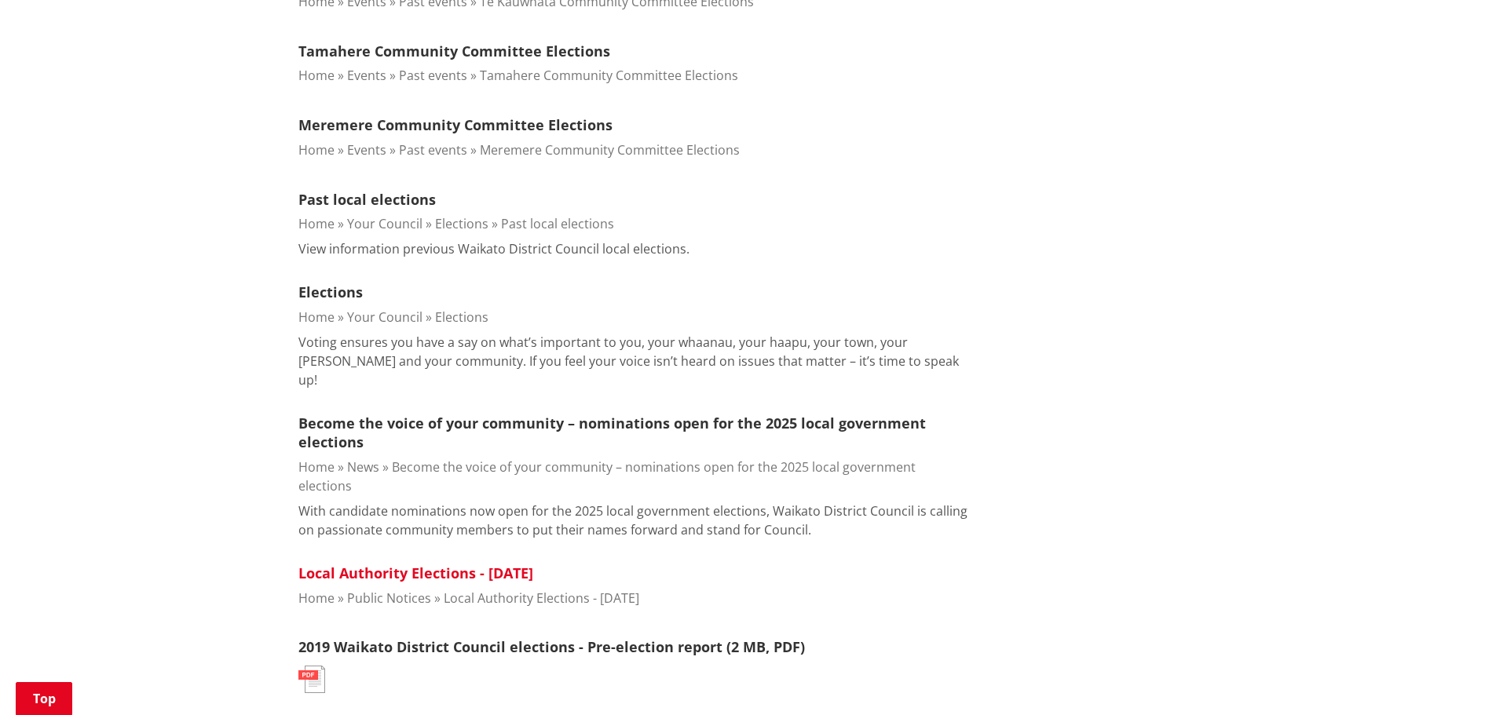 The image size is (1496, 715). What do you see at coordinates (389, 598) in the screenshot?
I see `a: Public Notices` at bounding box center [389, 598].